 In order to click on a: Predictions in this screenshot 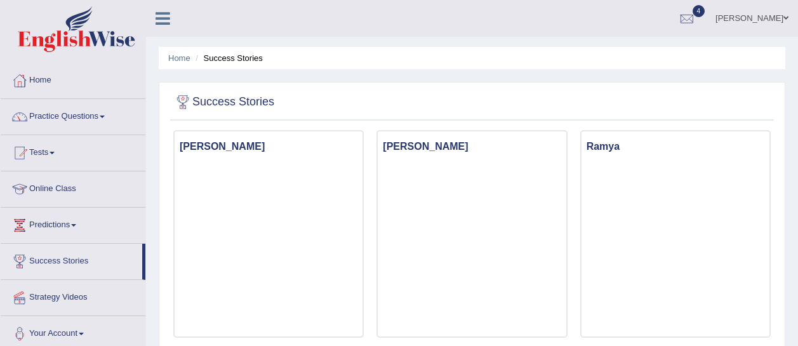, I will do `click(73, 223)`.